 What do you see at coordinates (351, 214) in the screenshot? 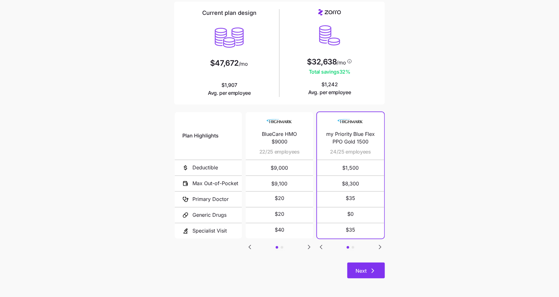
I see `span: $0` at bounding box center [351, 214].